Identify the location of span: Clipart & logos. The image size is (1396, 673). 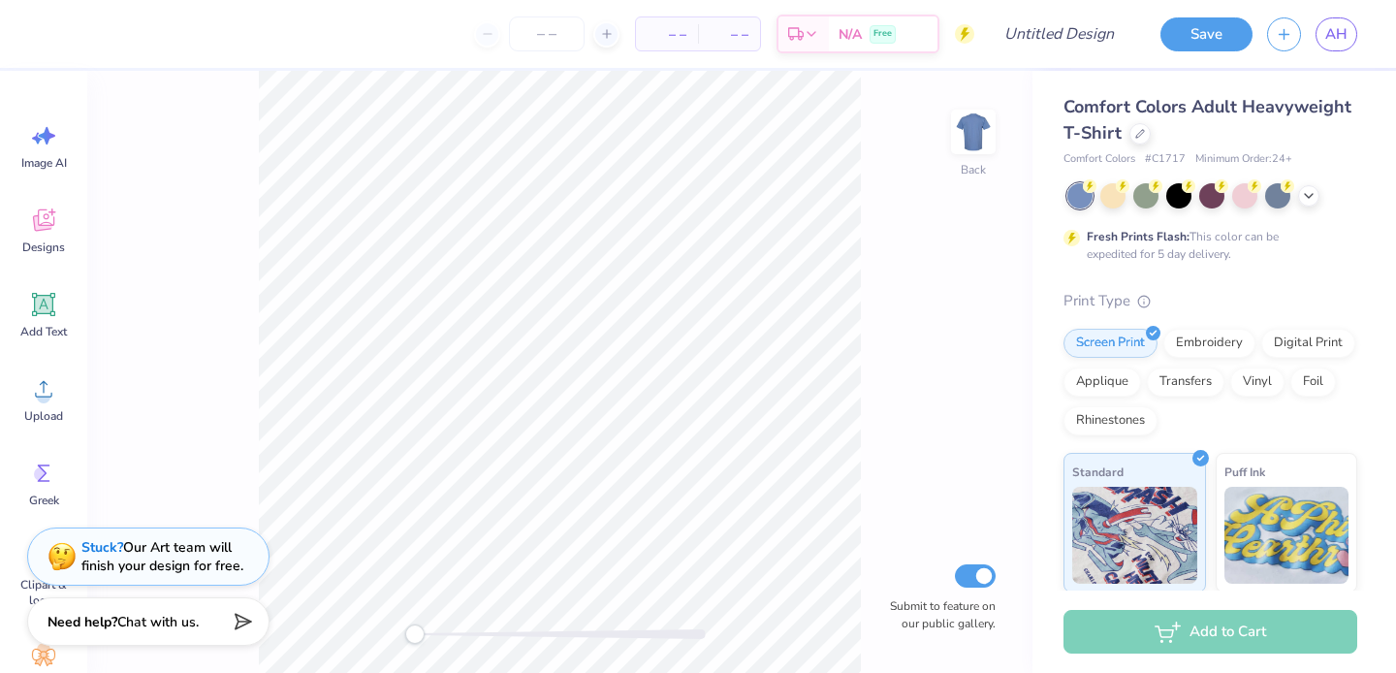
(44, 592).